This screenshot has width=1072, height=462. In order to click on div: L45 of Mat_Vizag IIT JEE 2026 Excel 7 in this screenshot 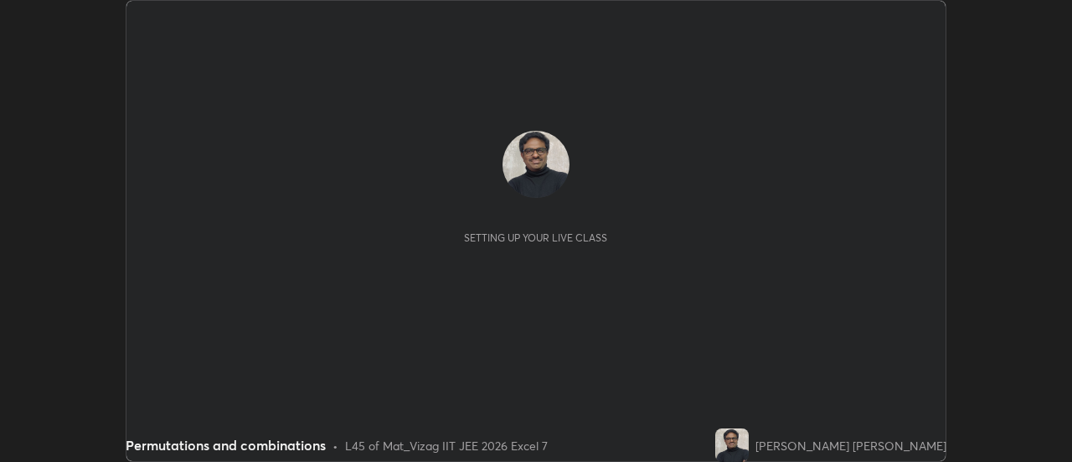, I will do `click(446, 445)`.